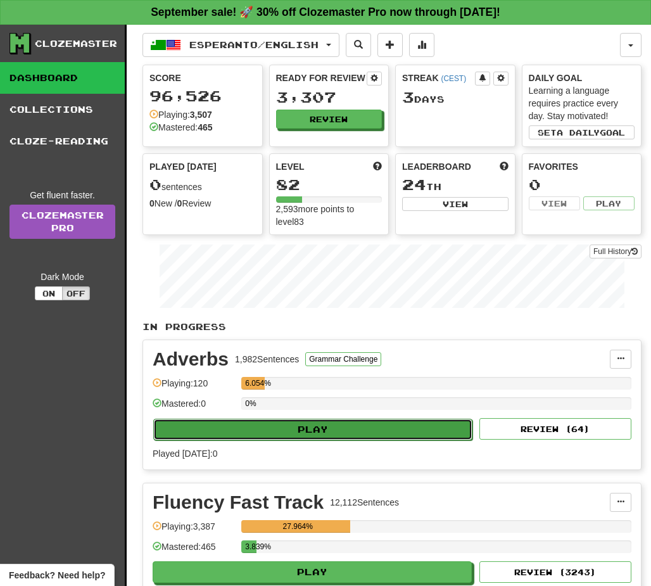 The image size is (651, 586). Describe the element at coordinates (203, 203) in the screenshot. I see `div: New / Review` at that location.